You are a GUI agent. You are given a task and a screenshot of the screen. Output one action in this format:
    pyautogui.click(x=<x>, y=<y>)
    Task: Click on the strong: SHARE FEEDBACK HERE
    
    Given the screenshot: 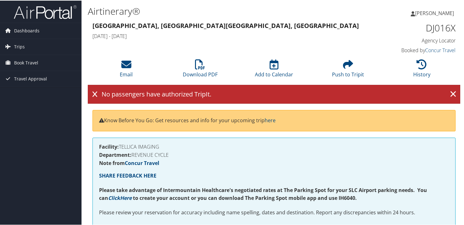 What is the action you would take?
    pyautogui.click(x=128, y=175)
    